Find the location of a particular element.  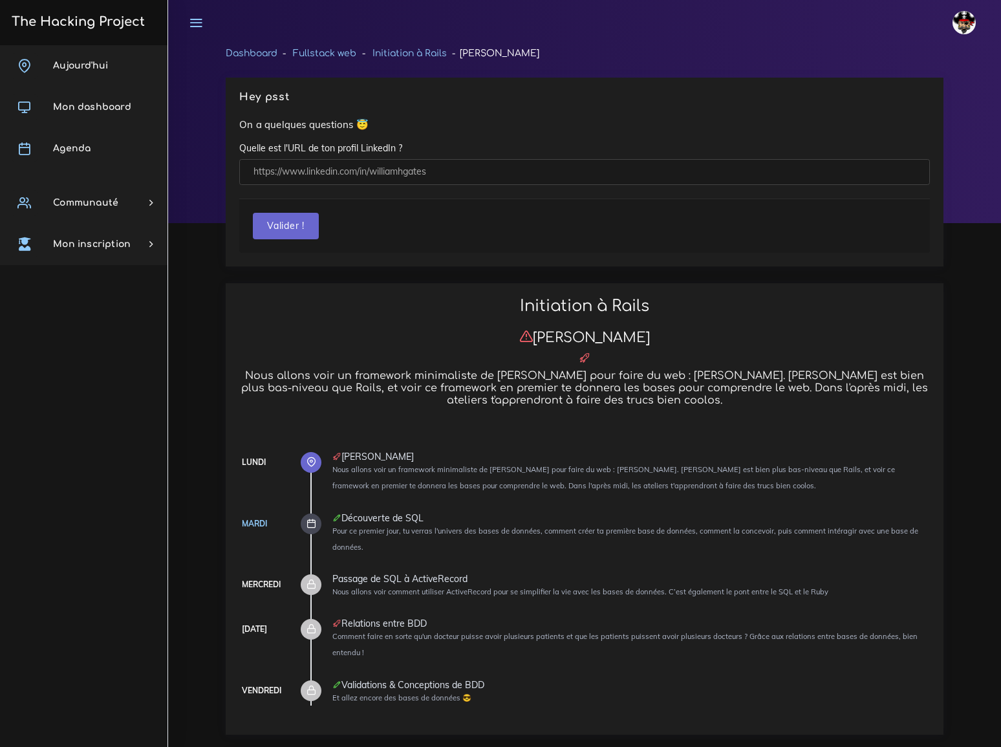

small: Pour ce premier jour, tu verras l'univers des bases de données, comment créer ta première base de... is located at coordinates (625, 539).